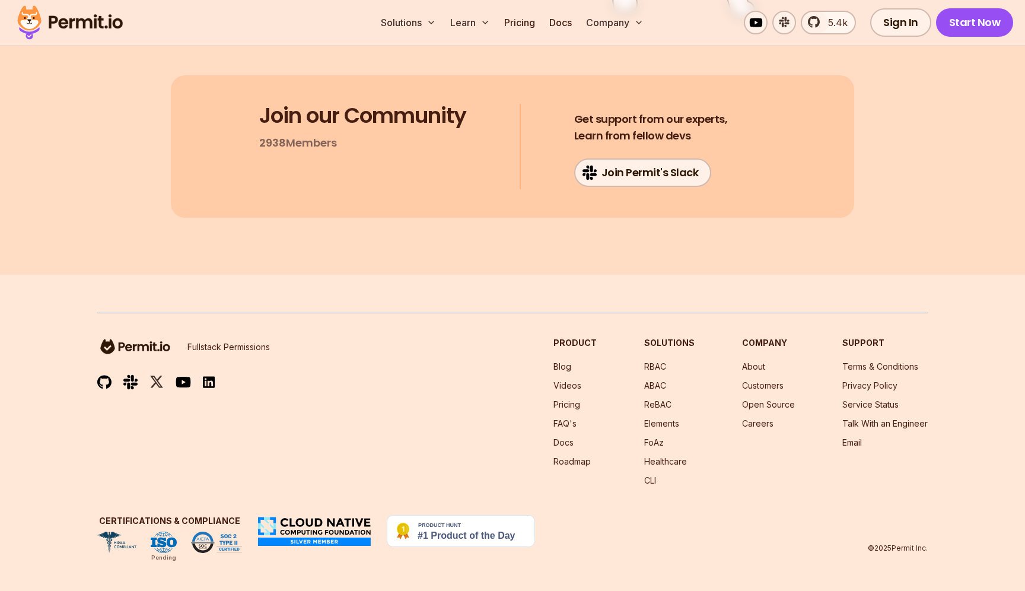 The image size is (1025, 591). What do you see at coordinates (665, 461) in the screenshot?
I see `a: Healthcare` at bounding box center [665, 461].